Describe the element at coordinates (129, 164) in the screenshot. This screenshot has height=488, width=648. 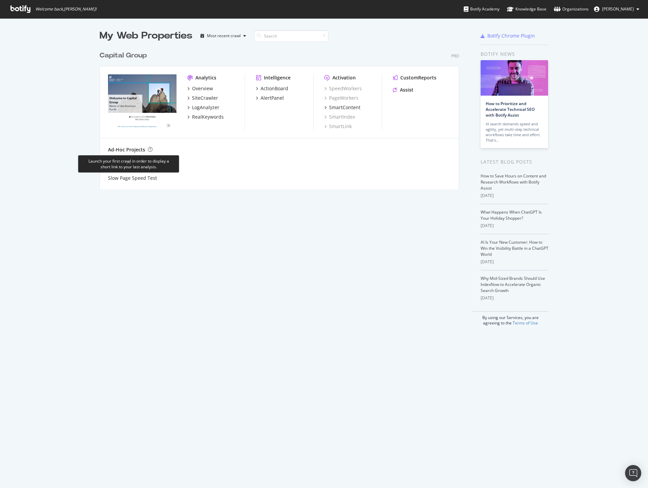
I see `div: Launch your first crawl in order to display a short link to your last analysis.` at that location.